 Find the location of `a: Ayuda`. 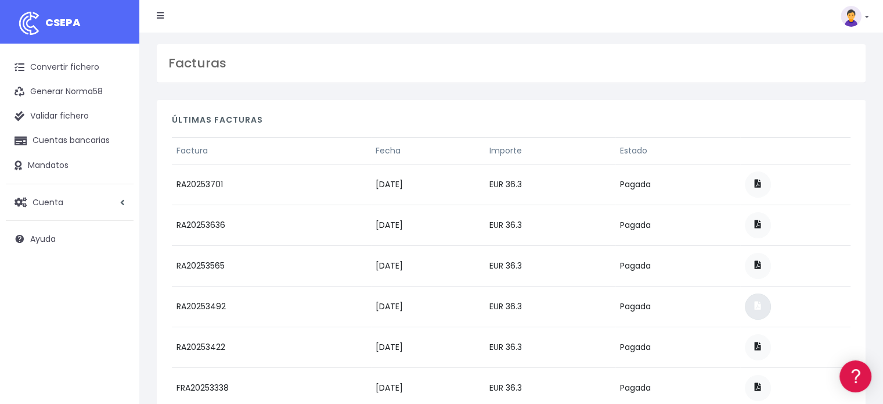

a: Ayuda is located at coordinates (70, 239).